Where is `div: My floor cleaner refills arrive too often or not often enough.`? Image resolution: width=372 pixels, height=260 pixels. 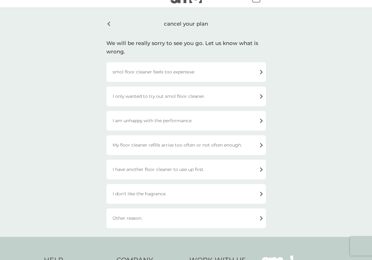
div: My floor cleaner refills arrive too often or not often enough. is located at coordinates (186, 145).